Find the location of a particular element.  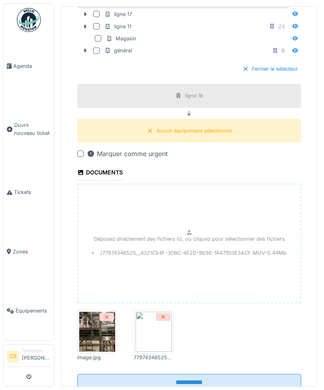

div: Magasin is located at coordinates (121, 38).